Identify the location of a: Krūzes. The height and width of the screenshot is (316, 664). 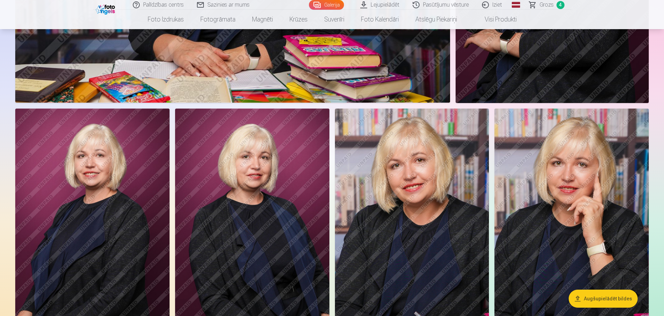
(299, 19).